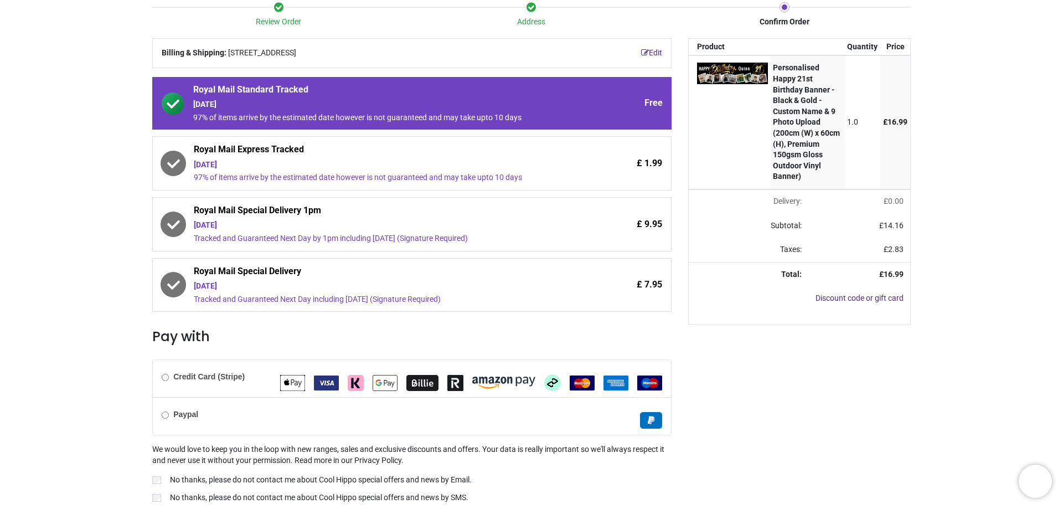  What do you see at coordinates (749, 226) in the screenshot?
I see `td: Subtotal:` at bounding box center [749, 226].